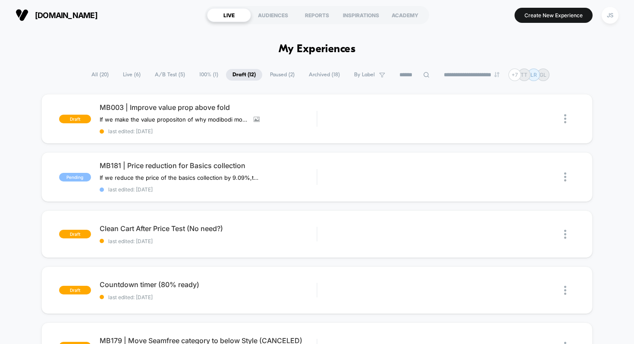 The image size is (634, 344). I want to click on img: end, so click(497, 75).